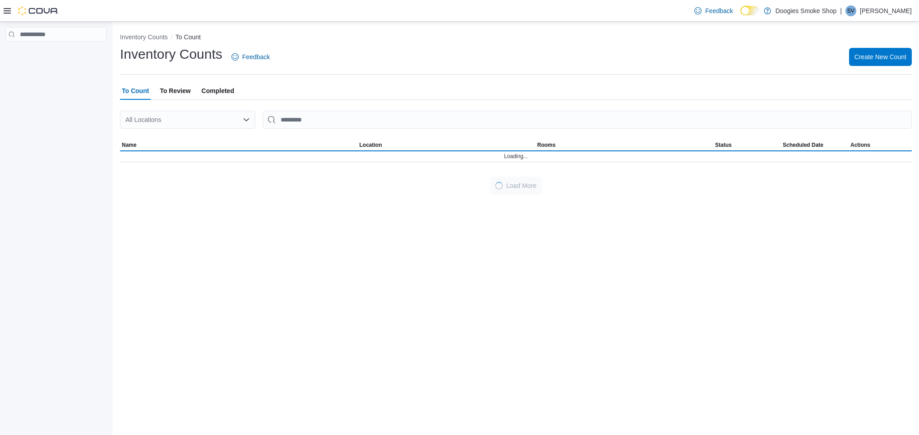  What do you see at coordinates (499, 185) in the screenshot?
I see `span: Loading` at bounding box center [499, 185].